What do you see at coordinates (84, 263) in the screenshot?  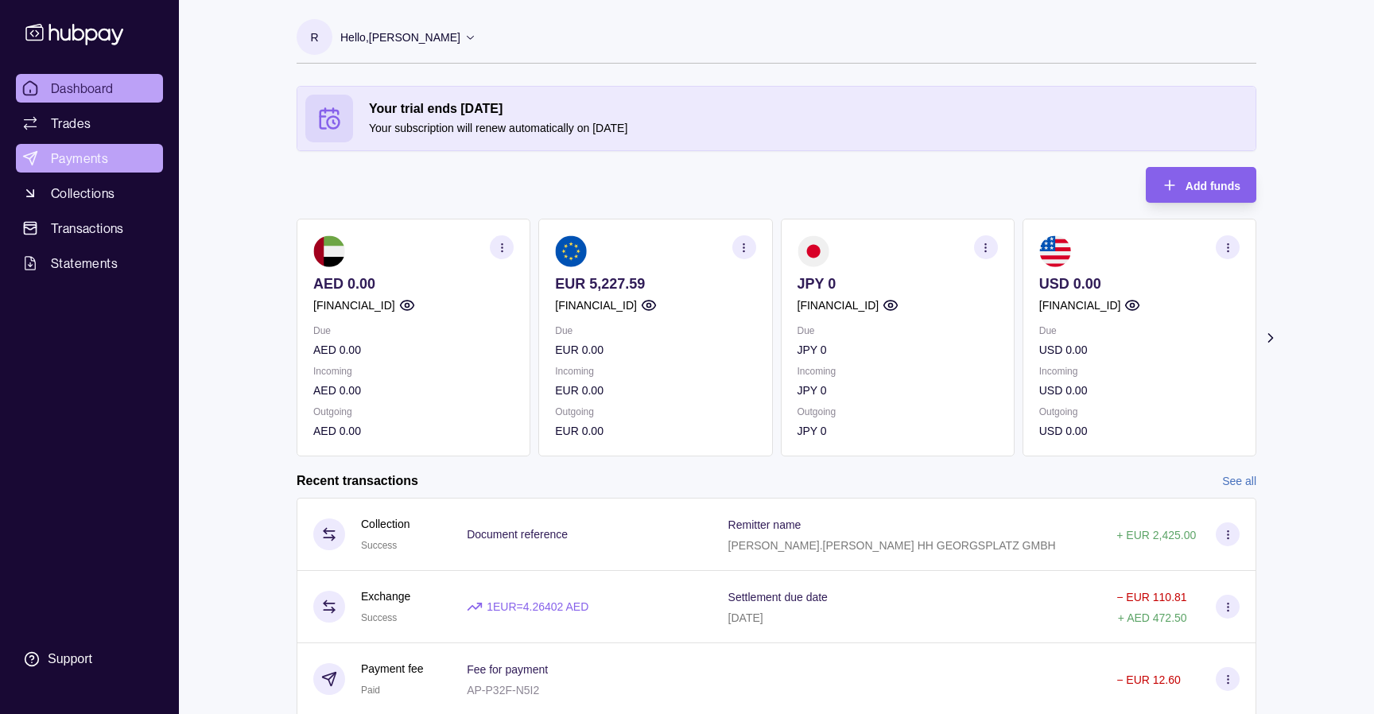 I see `span: Statements` at bounding box center [84, 263].